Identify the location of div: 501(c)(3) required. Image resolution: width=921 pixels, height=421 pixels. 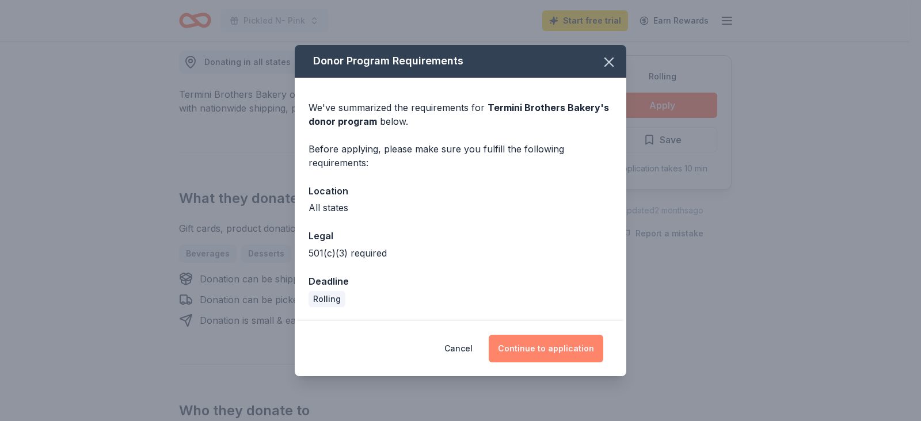
(461, 253).